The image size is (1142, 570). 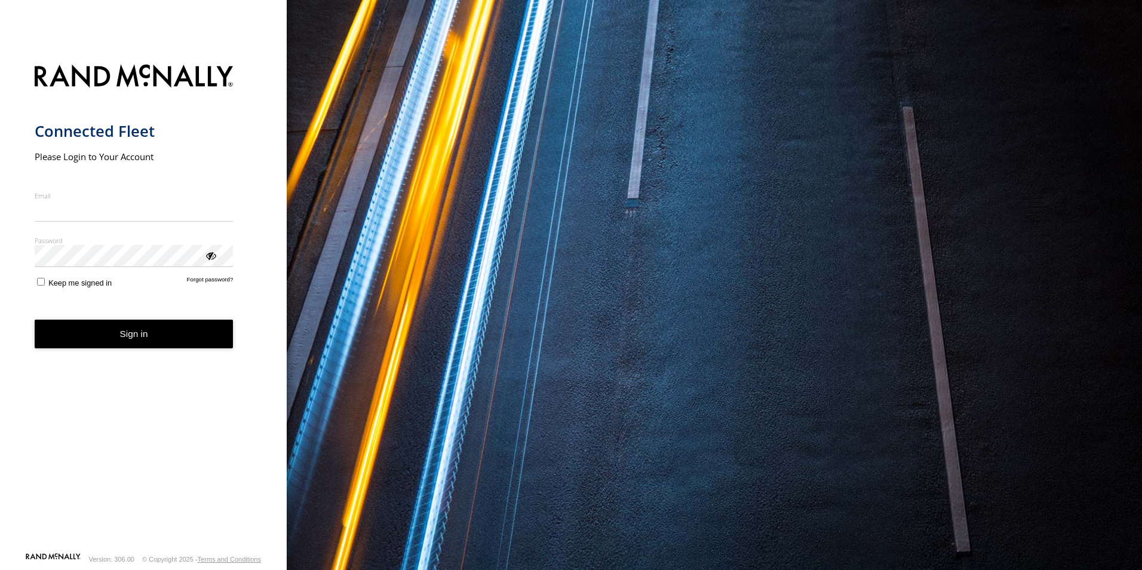 What do you see at coordinates (134, 195) in the screenshot?
I see `label: Email` at bounding box center [134, 195].